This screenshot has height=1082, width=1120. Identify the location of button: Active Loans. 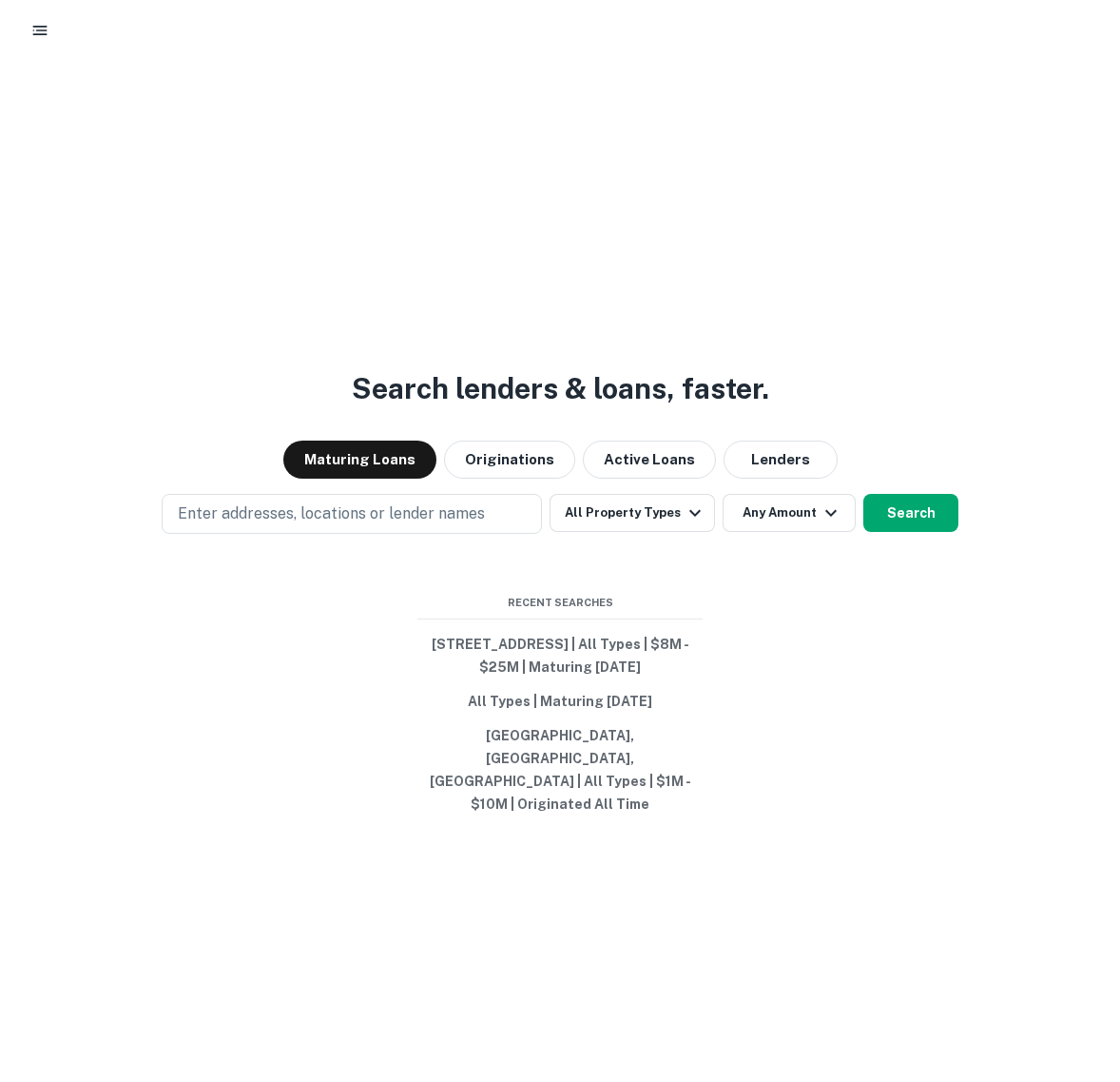
(650, 460).